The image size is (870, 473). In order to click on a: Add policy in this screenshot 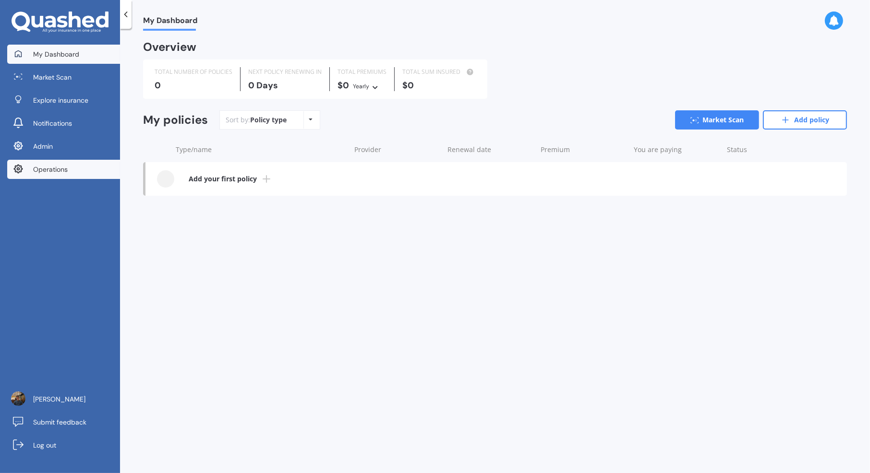, I will do `click(804, 120)`.